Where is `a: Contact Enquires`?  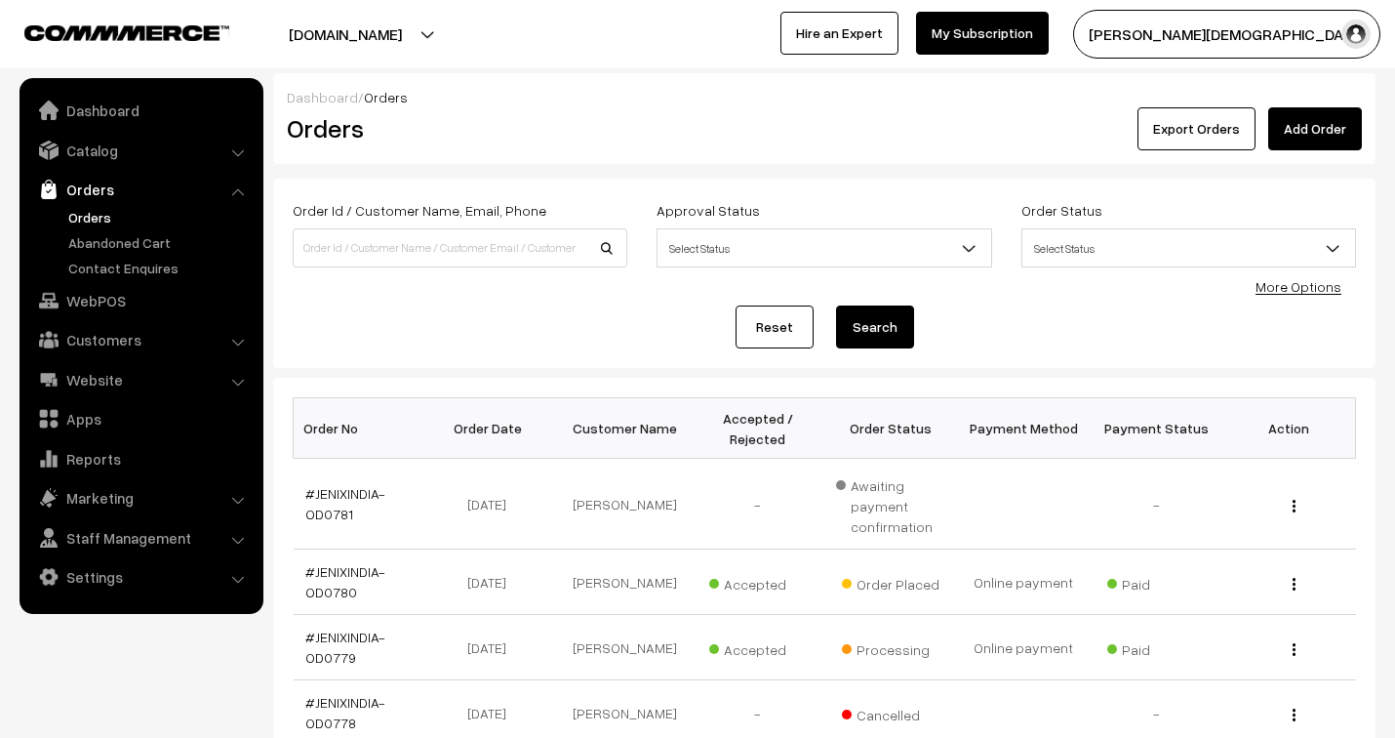
a: Contact Enquires is located at coordinates (160, 267).